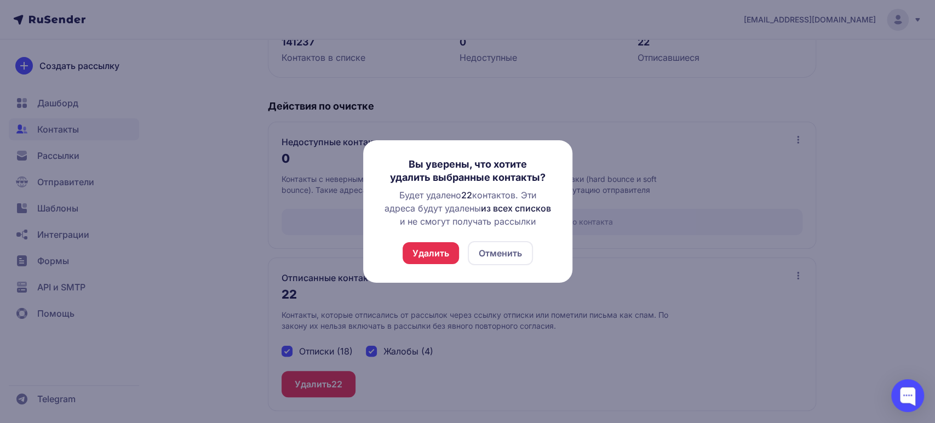  Describe the element at coordinates (516, 208) in the screenshot. I see `span: из всех списков` at that location.